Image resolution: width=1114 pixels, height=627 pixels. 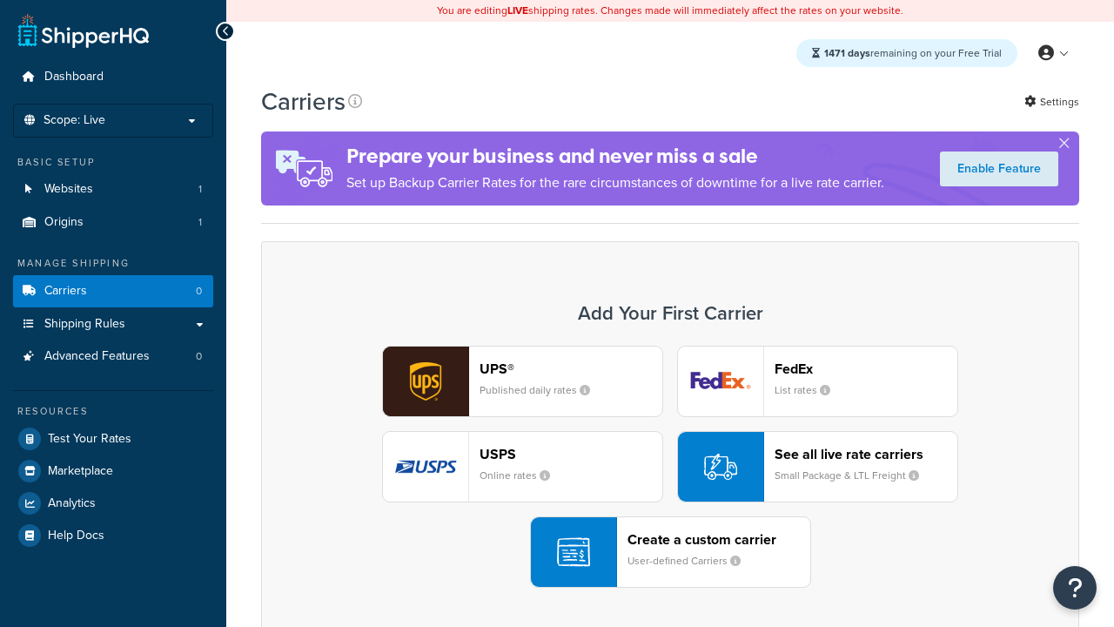 What do you see at coordinates (113, 503) in the screenshot?
I see `li: Analytics` at bounding box center [113, 503].